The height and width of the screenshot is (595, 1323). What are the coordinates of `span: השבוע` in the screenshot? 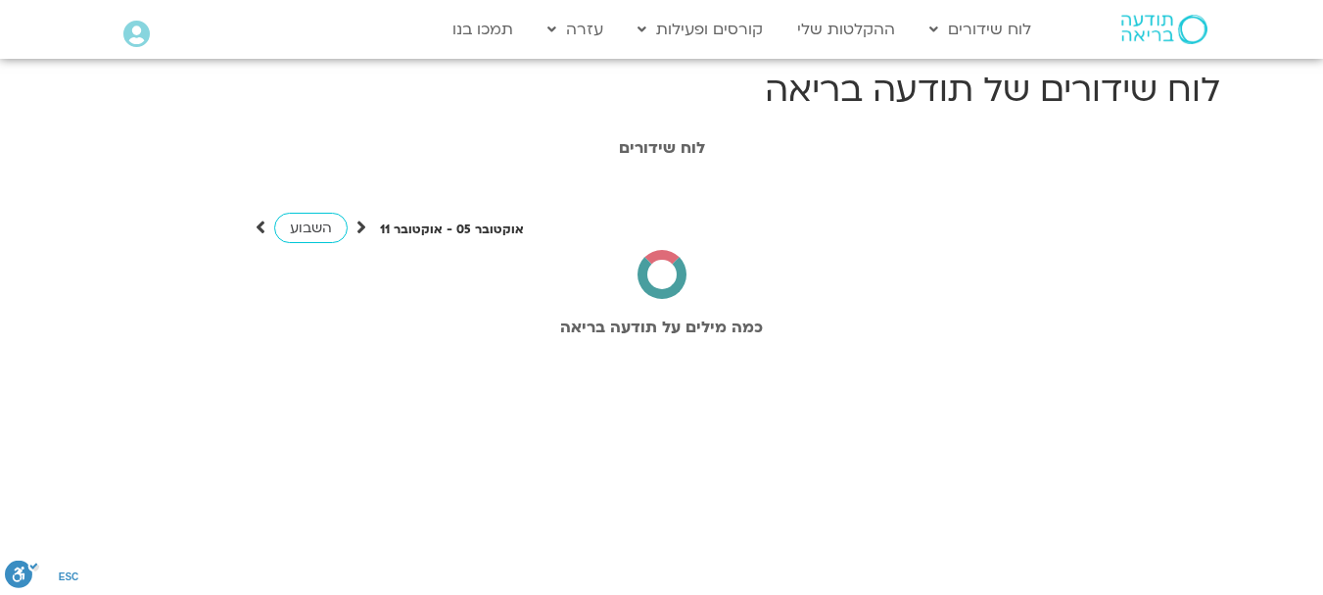 It's located at (311, 227).